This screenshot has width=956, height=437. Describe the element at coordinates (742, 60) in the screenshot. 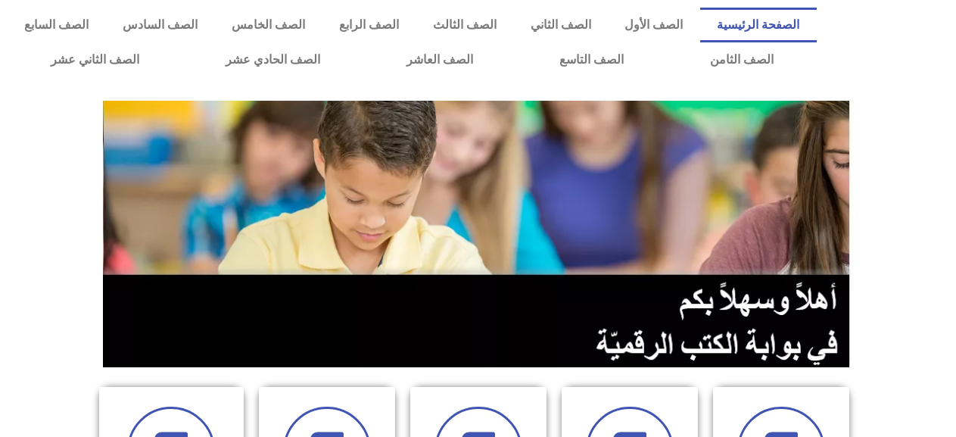

I see `a: الصف الثامن` at that location.